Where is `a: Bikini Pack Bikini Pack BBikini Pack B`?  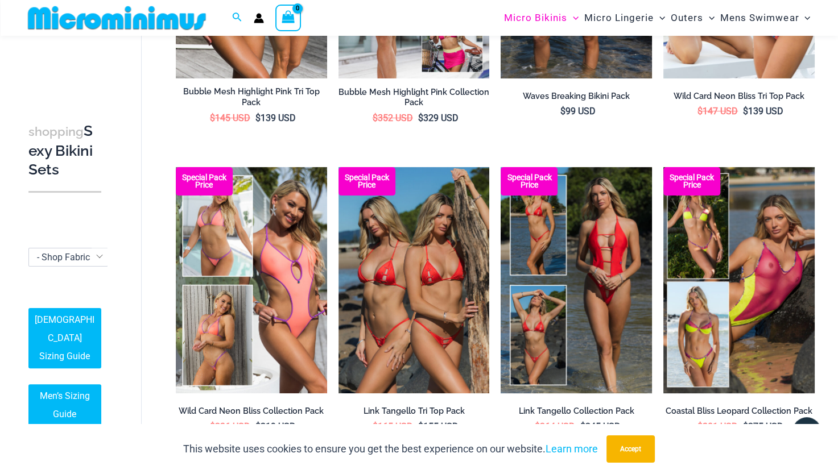
a: Bikini Pack Bikini Pack BBikini Pack B is located at coordinates (414, 280).